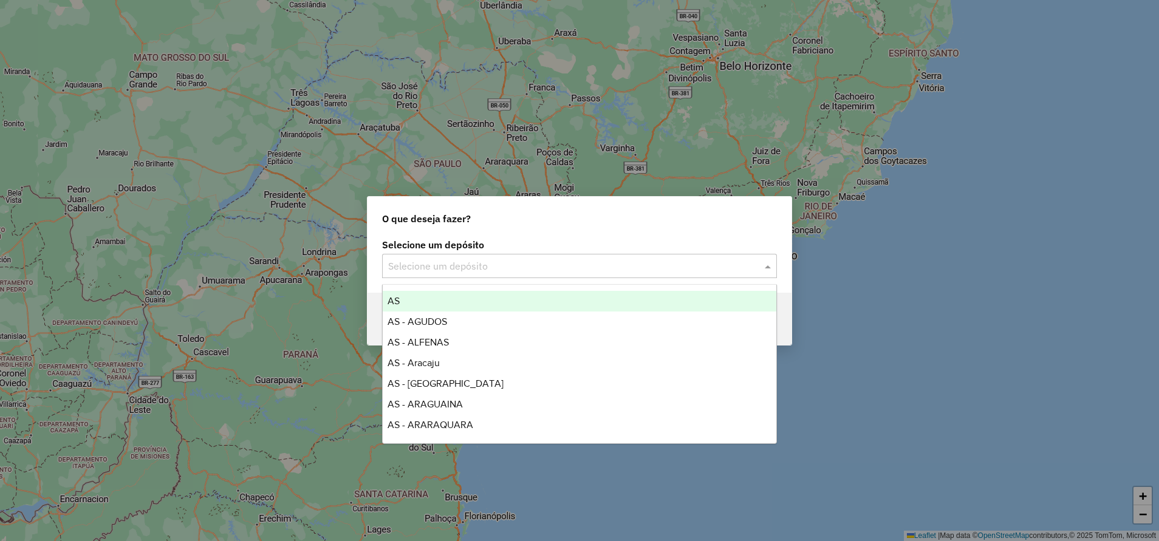  I want to click on span: AS - ARARAQUARA, so click(430, 425).